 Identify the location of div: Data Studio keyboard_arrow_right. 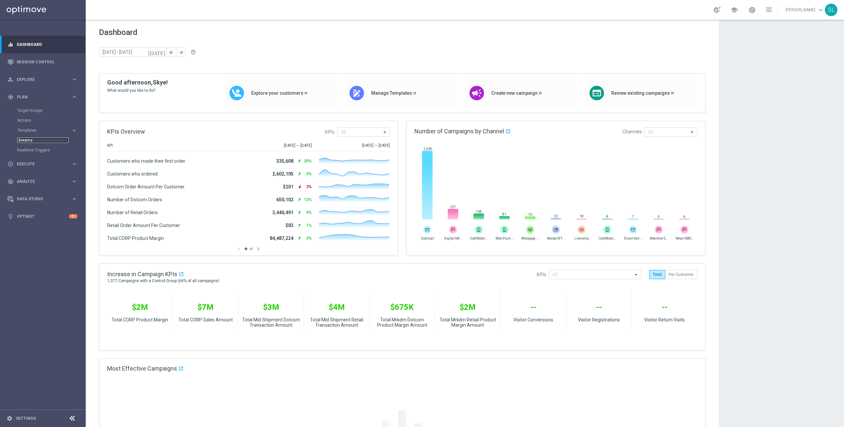
(43, 199).